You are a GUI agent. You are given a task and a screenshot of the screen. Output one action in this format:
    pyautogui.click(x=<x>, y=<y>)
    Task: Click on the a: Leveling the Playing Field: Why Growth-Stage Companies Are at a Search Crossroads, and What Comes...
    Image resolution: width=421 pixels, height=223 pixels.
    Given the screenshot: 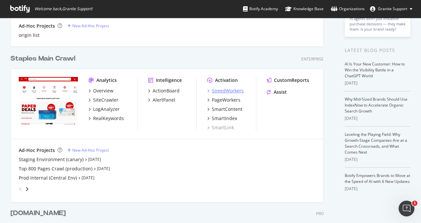 What is the action you would take?
    pyautogui.click(x=376, y=143)
    